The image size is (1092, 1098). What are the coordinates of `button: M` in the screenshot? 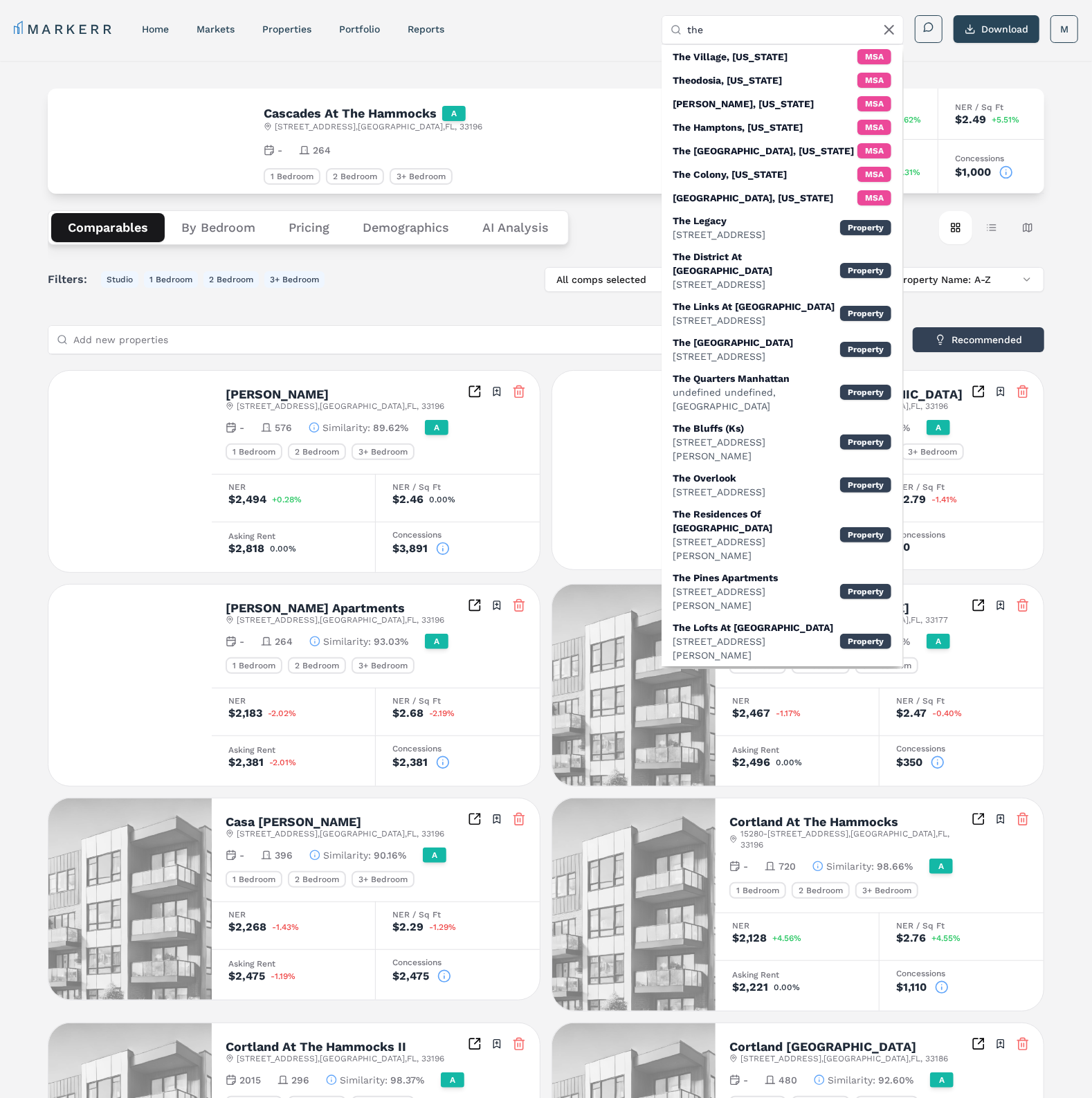 It's located at (1064, 29).